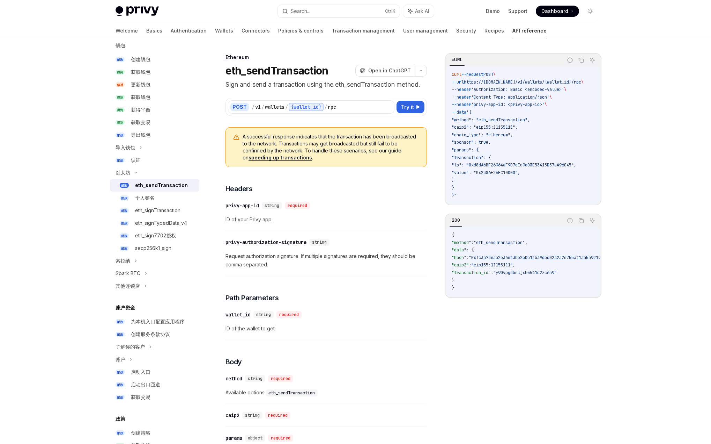  What do you see at coordinates (146, 384) in the screenshot?
I see `font: 启动出口匝道` at bounding box center [146, 384].